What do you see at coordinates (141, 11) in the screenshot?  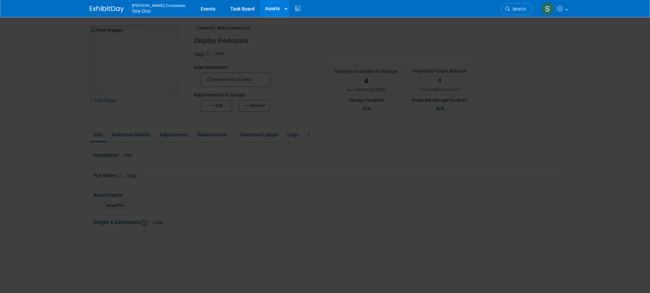 I see `span: Sea-Doo` at bounding box center [141, 11].